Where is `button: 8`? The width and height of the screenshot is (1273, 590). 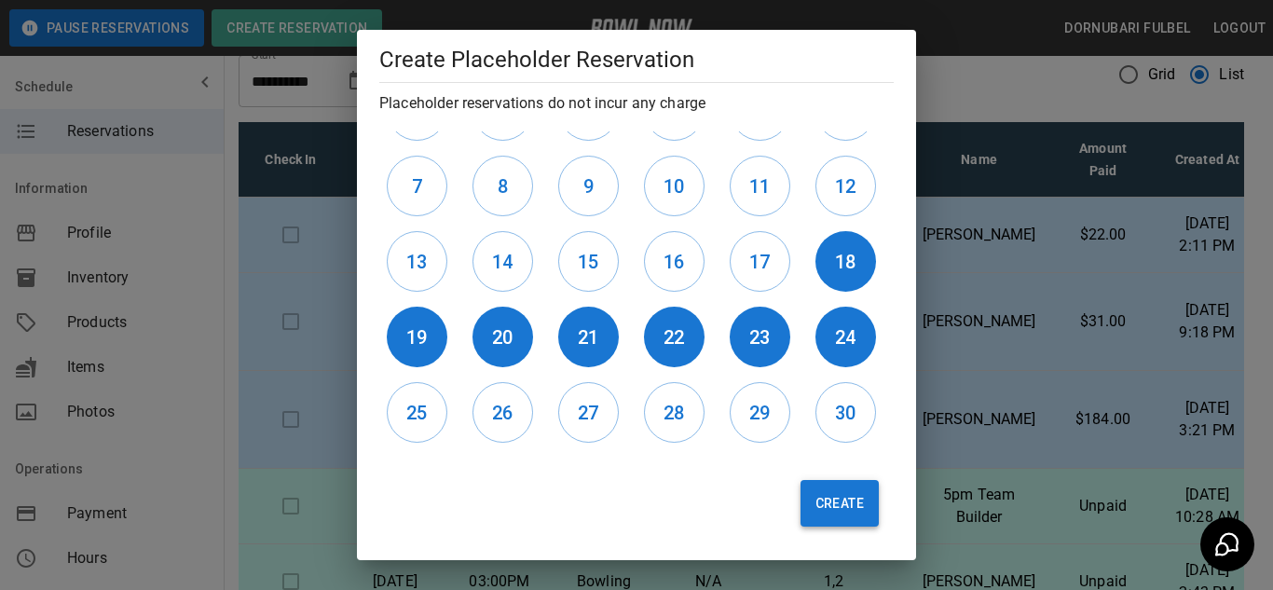
button: 8 is located at coordinates (502, 185).